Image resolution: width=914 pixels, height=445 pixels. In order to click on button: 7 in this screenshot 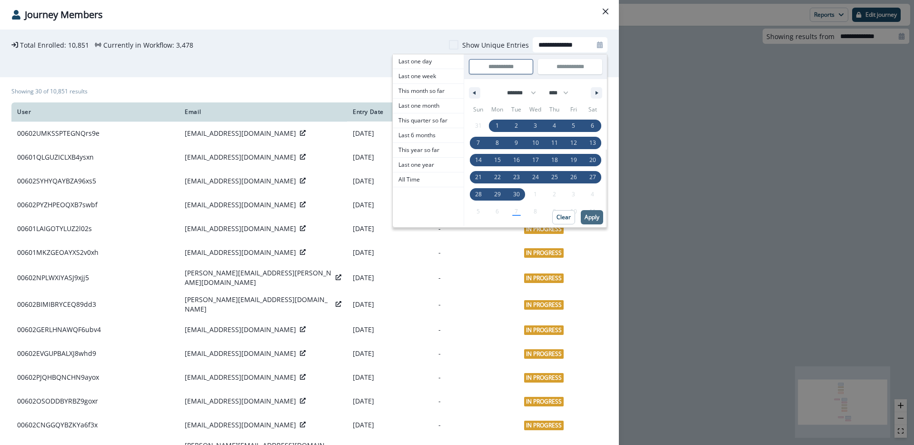, I will do `click(479, 143)`.